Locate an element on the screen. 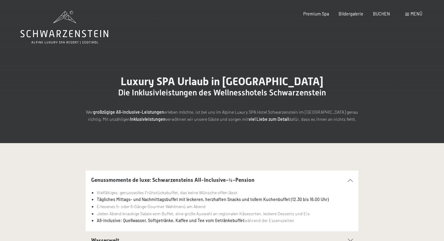  li: Jeden Abend knackige Salate vom Buffet, eine große Auswahl an regionalen Käsesorten, leckere Dess... is located at coordinates (225, 214).